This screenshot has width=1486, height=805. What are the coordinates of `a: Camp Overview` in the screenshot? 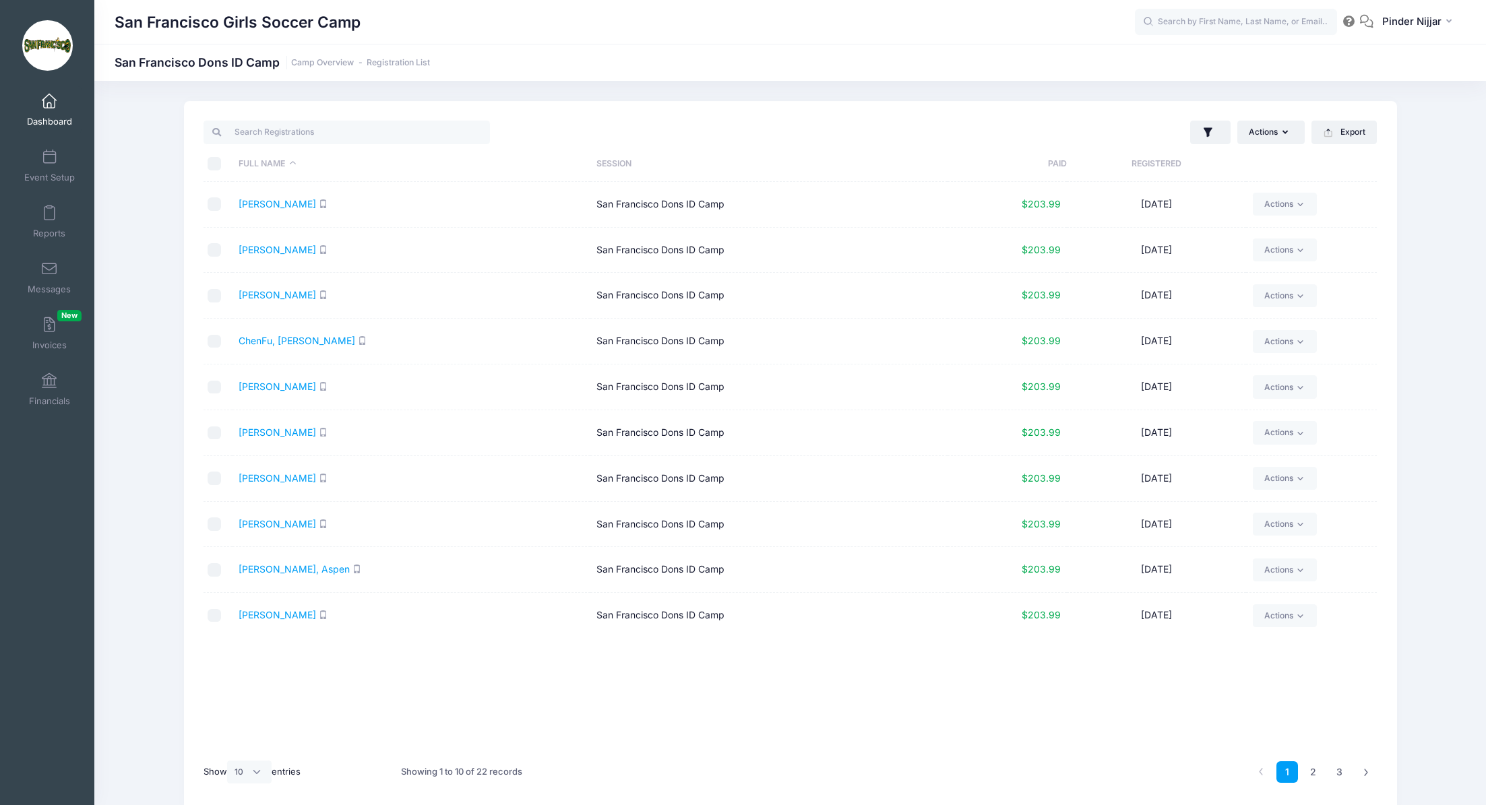 It's located at (322, 63).